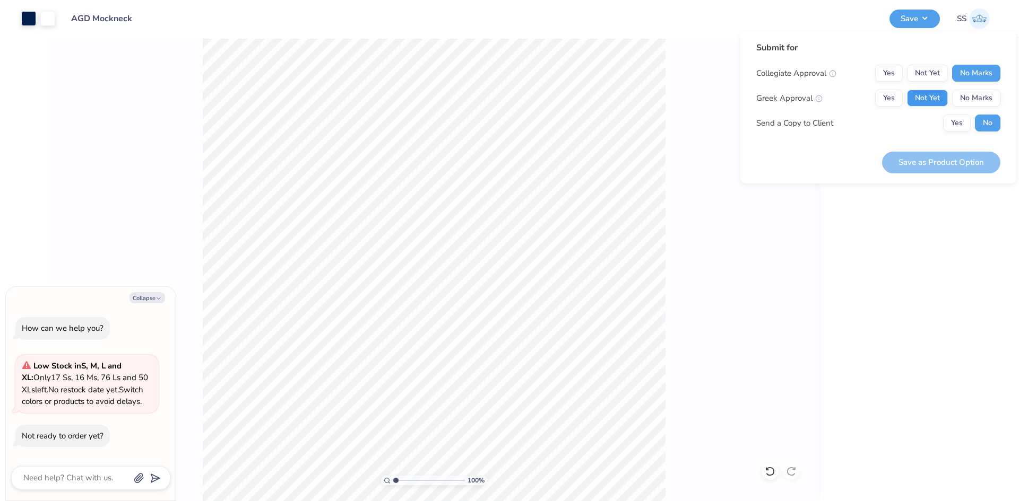  What do you see at coordinates (83, 390) in the screenshot?
I see `span: No restock date yet.` at bounding box center [83, 390].